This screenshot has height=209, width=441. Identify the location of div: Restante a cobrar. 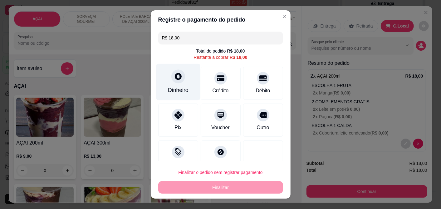
(220, 57).